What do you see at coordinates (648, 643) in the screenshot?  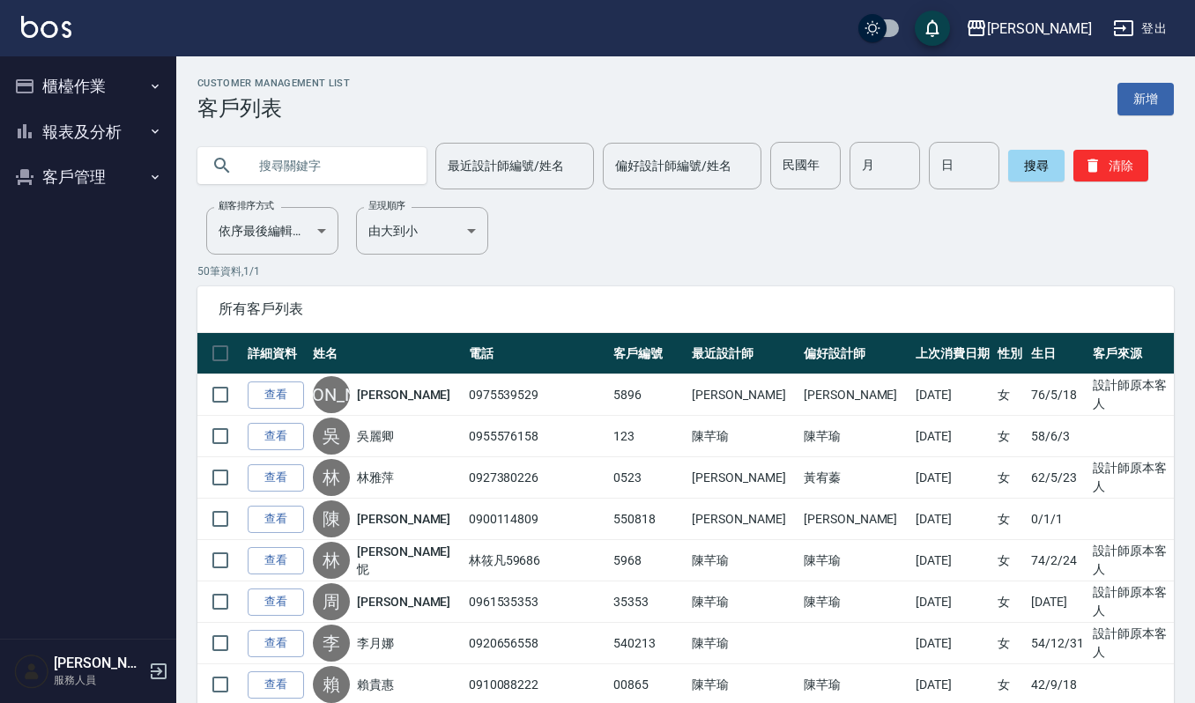 I see `td: 540213` at bounding box center [648, 643].